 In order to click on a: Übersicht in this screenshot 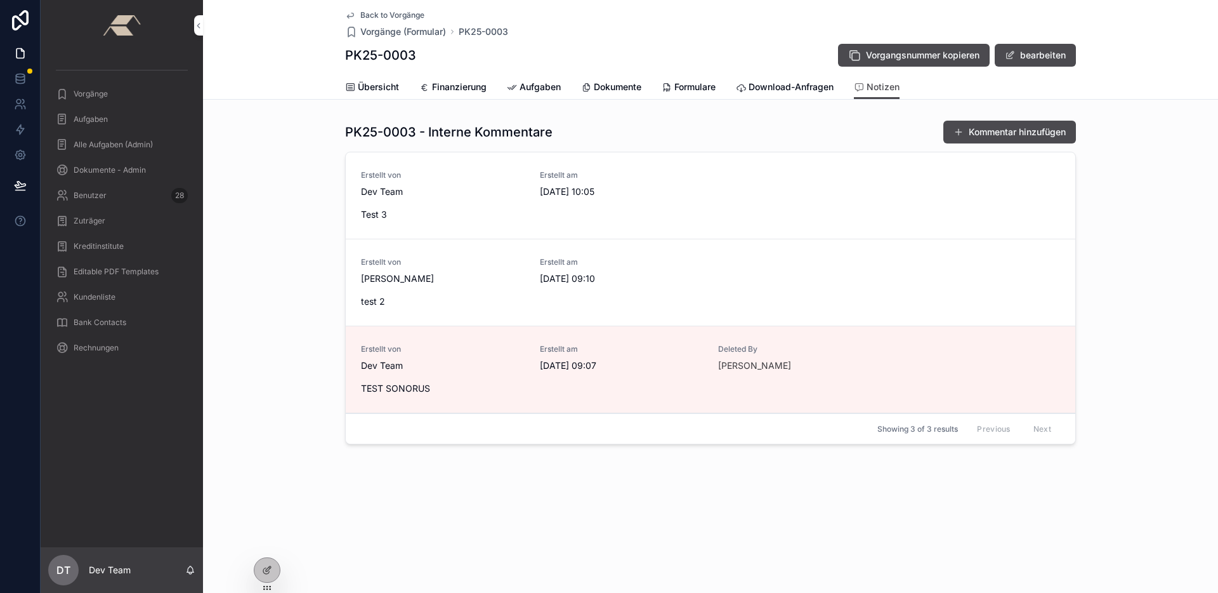, I will do `click(372, 88)`.